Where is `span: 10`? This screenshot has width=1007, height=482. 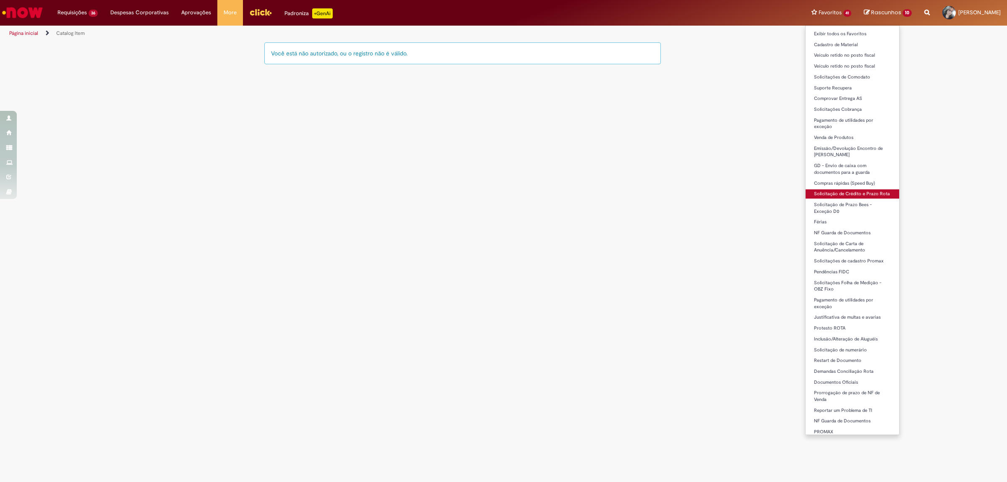 span: 10 is located at coordinates (907, 13).